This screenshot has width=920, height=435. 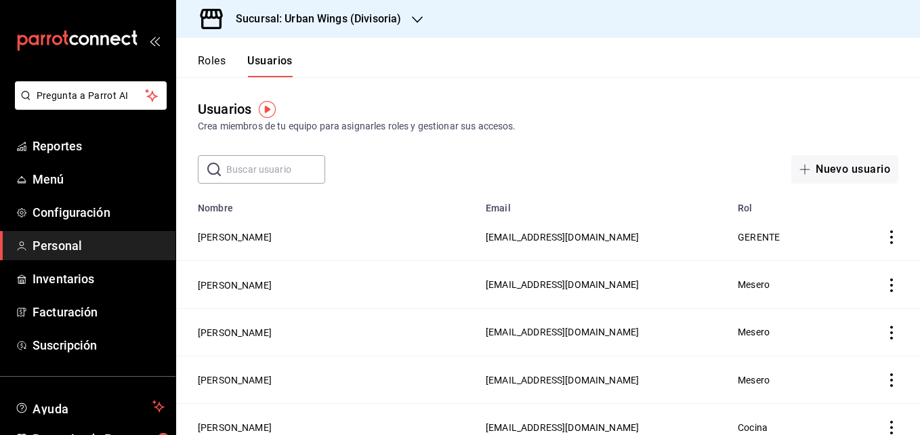 What do you see at coordinates (759, 237) in the screenshot?
I see `span: GERENTE` at bounding box center [759, 237].